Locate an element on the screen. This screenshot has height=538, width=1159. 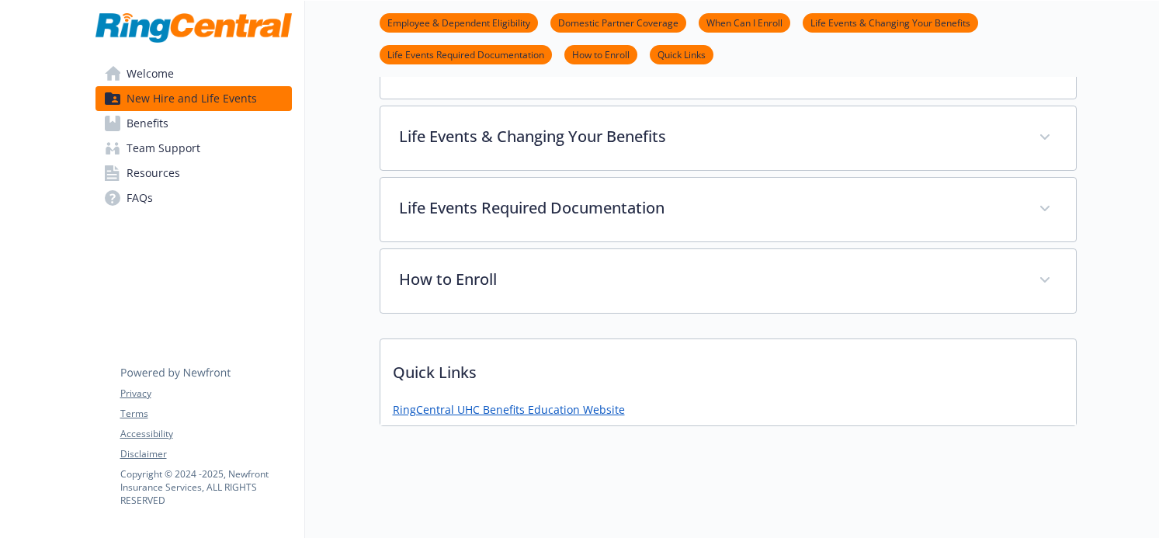
a: RingCentral UHC Benefits Education Website is located at coordinates (508, 409).